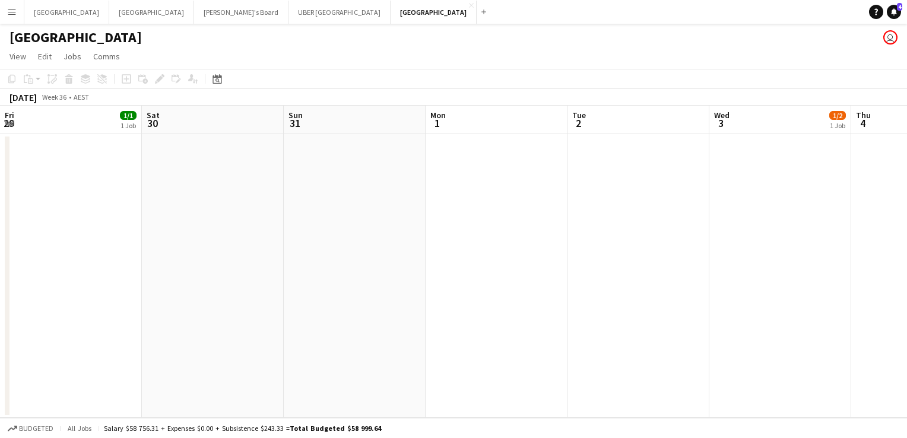 This screenshot has height=438, width=907. Describe the element at coordinates (72, 56) in the screenshot. I see `span: Jobs` at that location.